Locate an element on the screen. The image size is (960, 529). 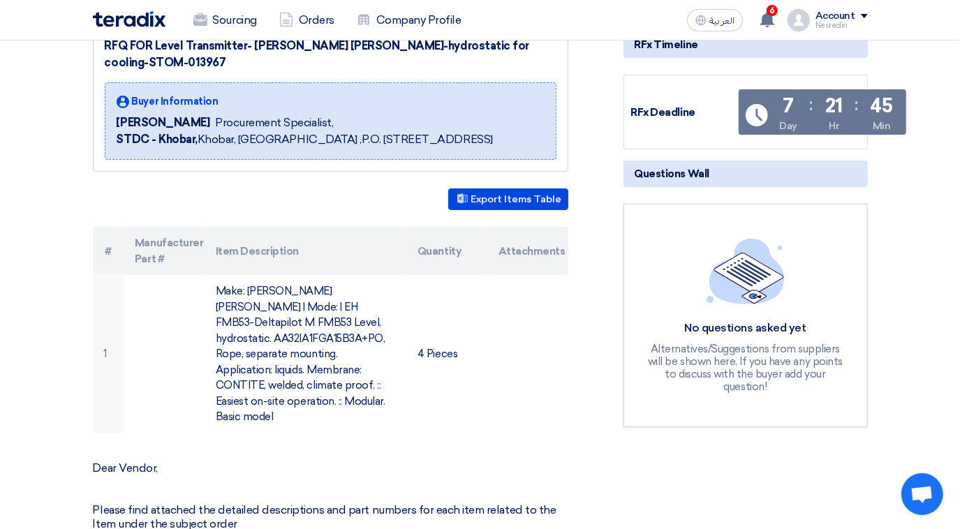
div: 45 is located at coordinates (882, 106).